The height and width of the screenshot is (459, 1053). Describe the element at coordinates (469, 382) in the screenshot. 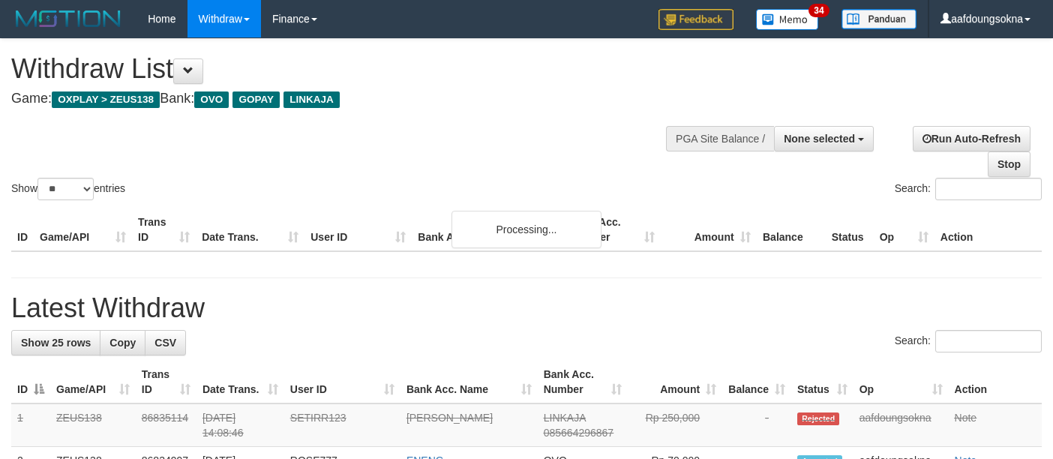

I see `th: Bank Acc. Name: activate to sort column ascending` at that location.